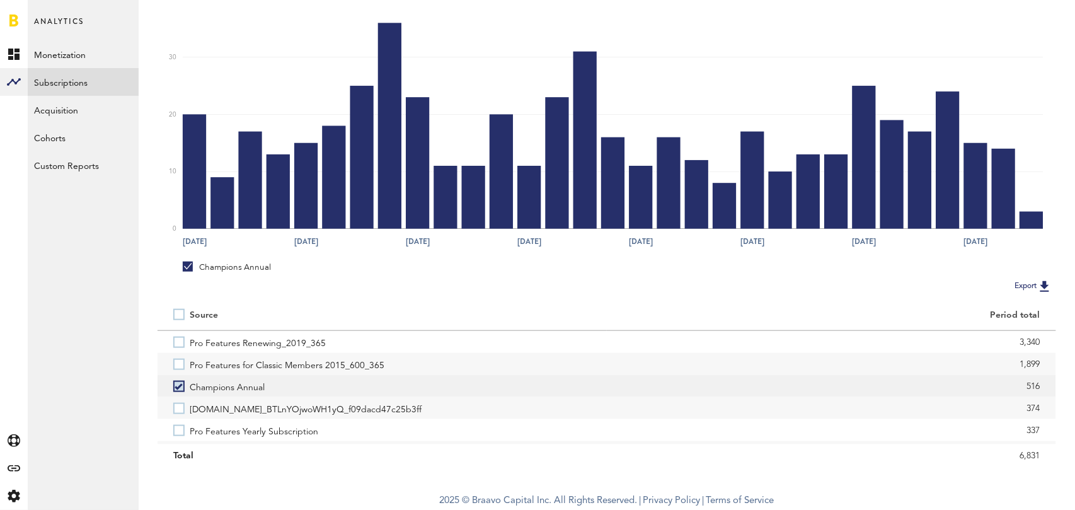 The width and height of the screenshot is (1075, 510). I want to click on text: 30, so click(173, 57).